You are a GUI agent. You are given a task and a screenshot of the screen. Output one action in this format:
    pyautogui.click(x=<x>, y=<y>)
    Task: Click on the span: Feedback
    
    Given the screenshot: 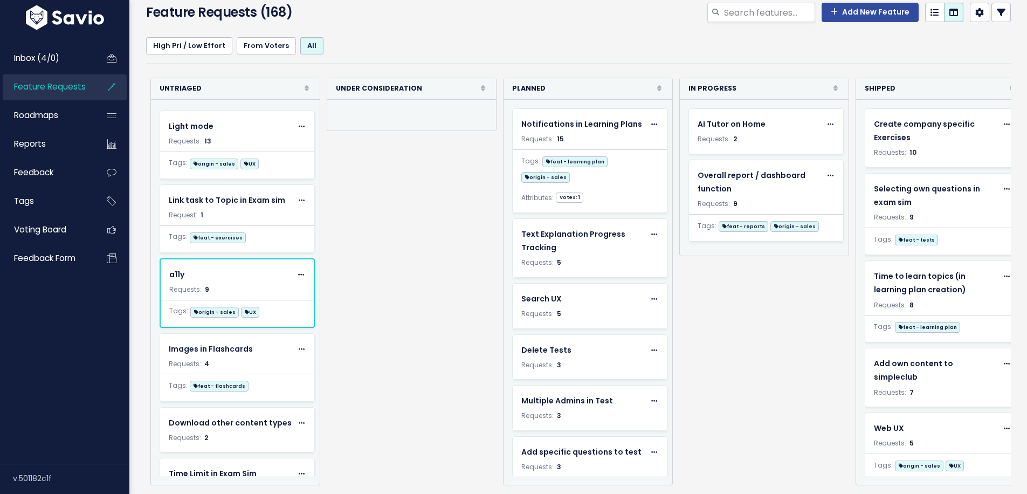 What is the action you would take?
    pyautogui.click(x=33, y=172)
    